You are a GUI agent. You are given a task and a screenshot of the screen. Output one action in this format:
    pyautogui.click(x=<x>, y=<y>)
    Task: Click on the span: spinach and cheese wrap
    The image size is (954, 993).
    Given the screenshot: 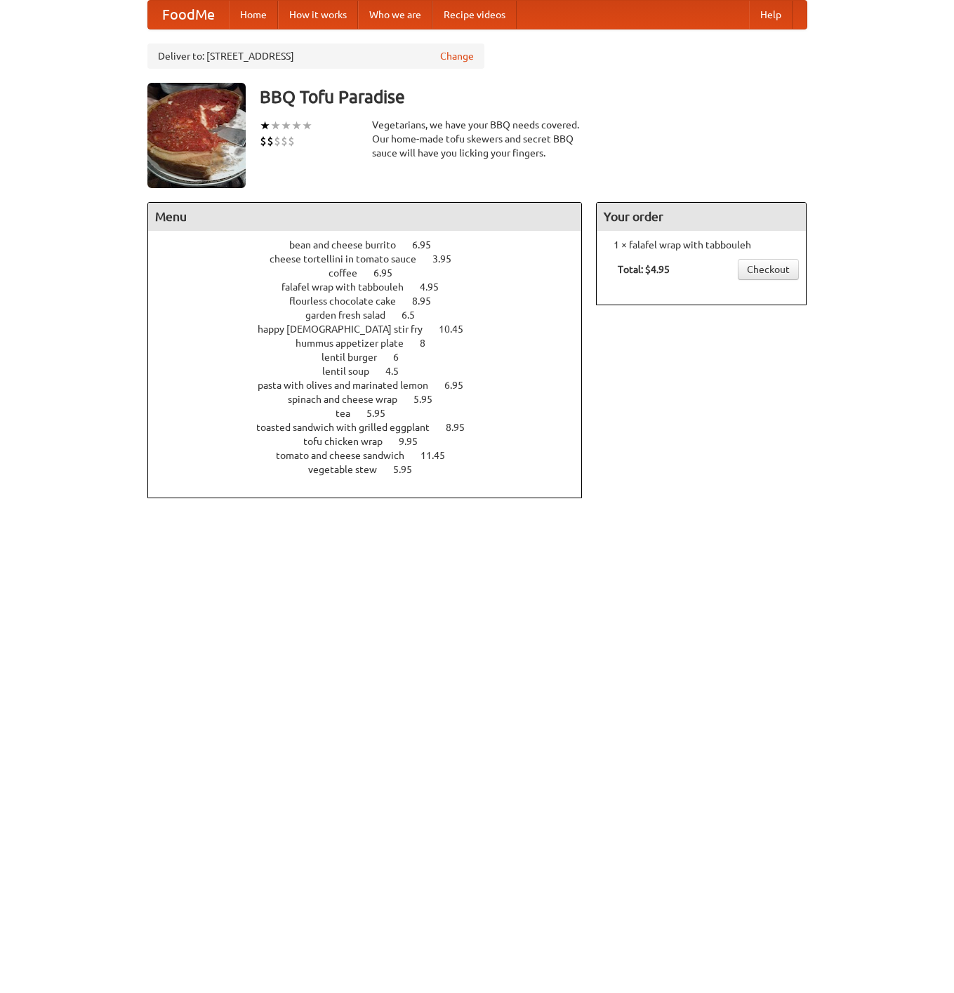 What is the action you would take?
    pyautogui.click(x=350, y=399)
    